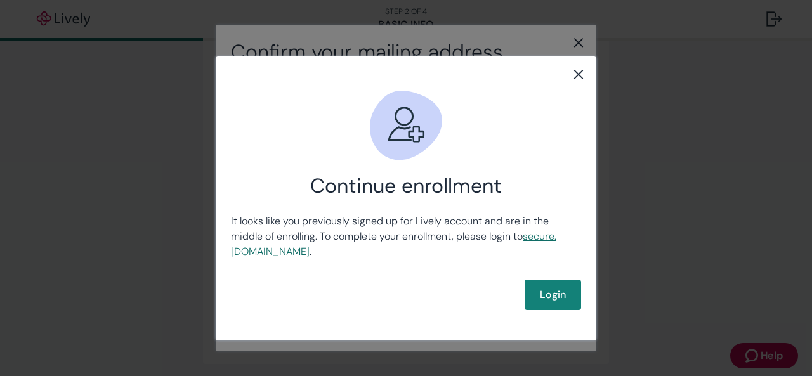  What do you see at coordinates (579, 74) in the screenshot?
I see `svg: close` at bounding box center [579, 74].